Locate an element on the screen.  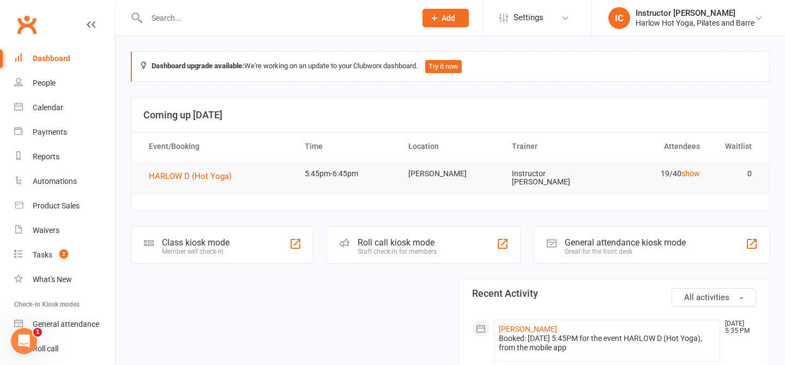
button: All activities is located at coordinates (714, 297).